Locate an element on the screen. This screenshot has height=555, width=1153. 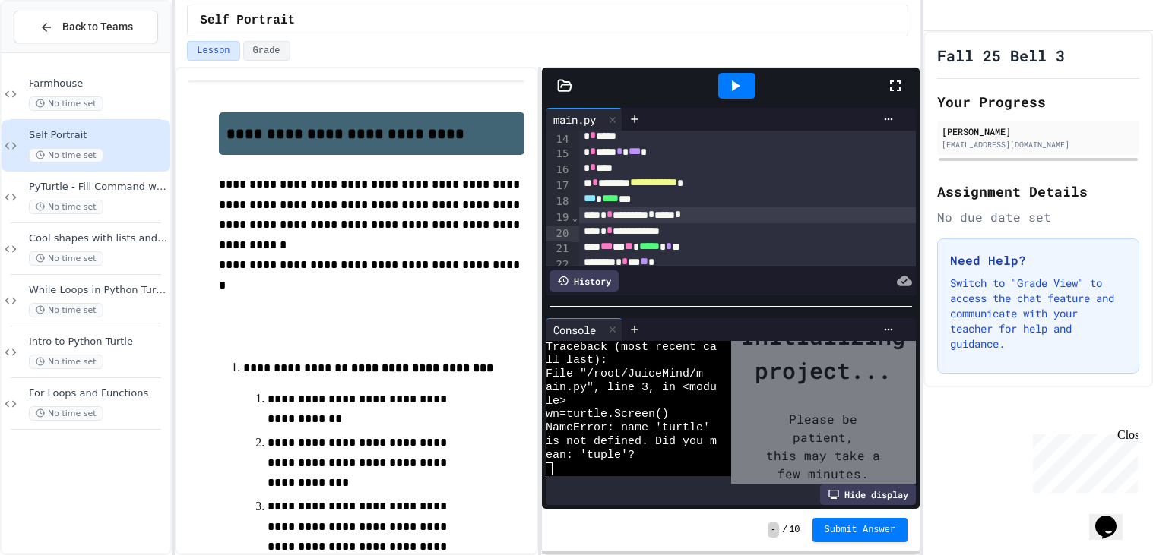
div: 18 is located at coordinates (558, 202).